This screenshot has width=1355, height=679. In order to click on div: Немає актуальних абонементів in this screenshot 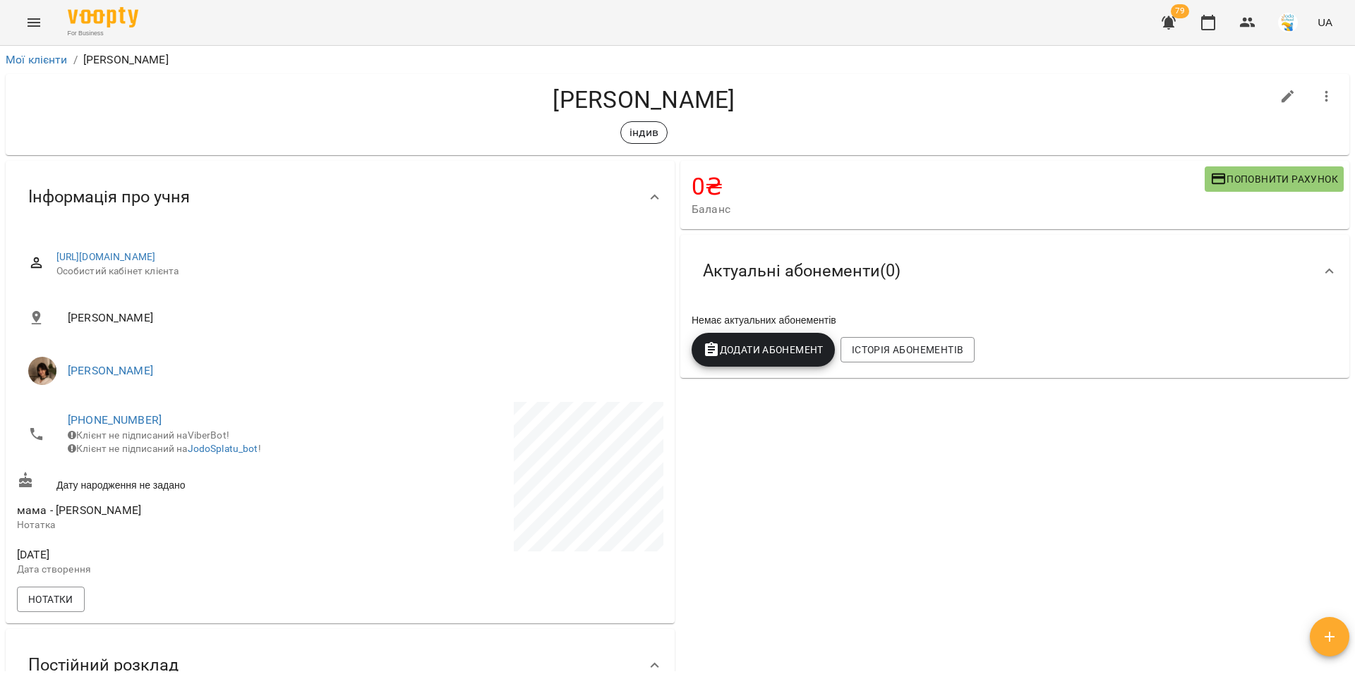, I will do `click(1014, 320)`.